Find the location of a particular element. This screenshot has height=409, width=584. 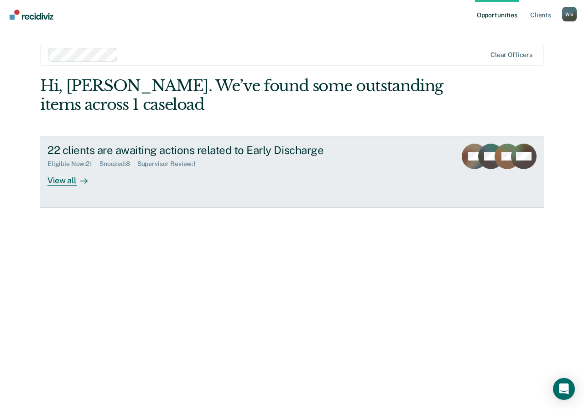

button: Profile dropdown button is located at coordinates (569, 14).